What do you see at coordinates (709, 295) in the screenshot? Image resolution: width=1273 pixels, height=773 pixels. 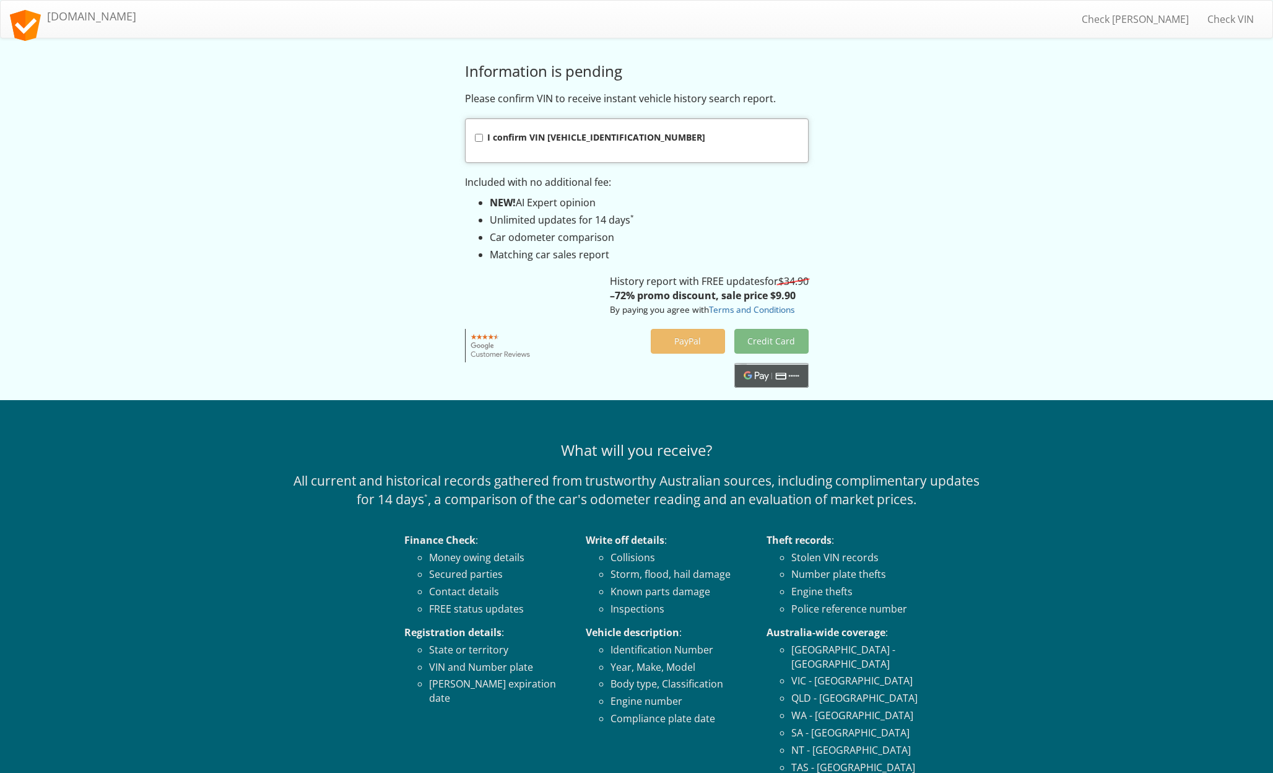 I see `p: History report with FREE updates` at bounding box center [709, 295].